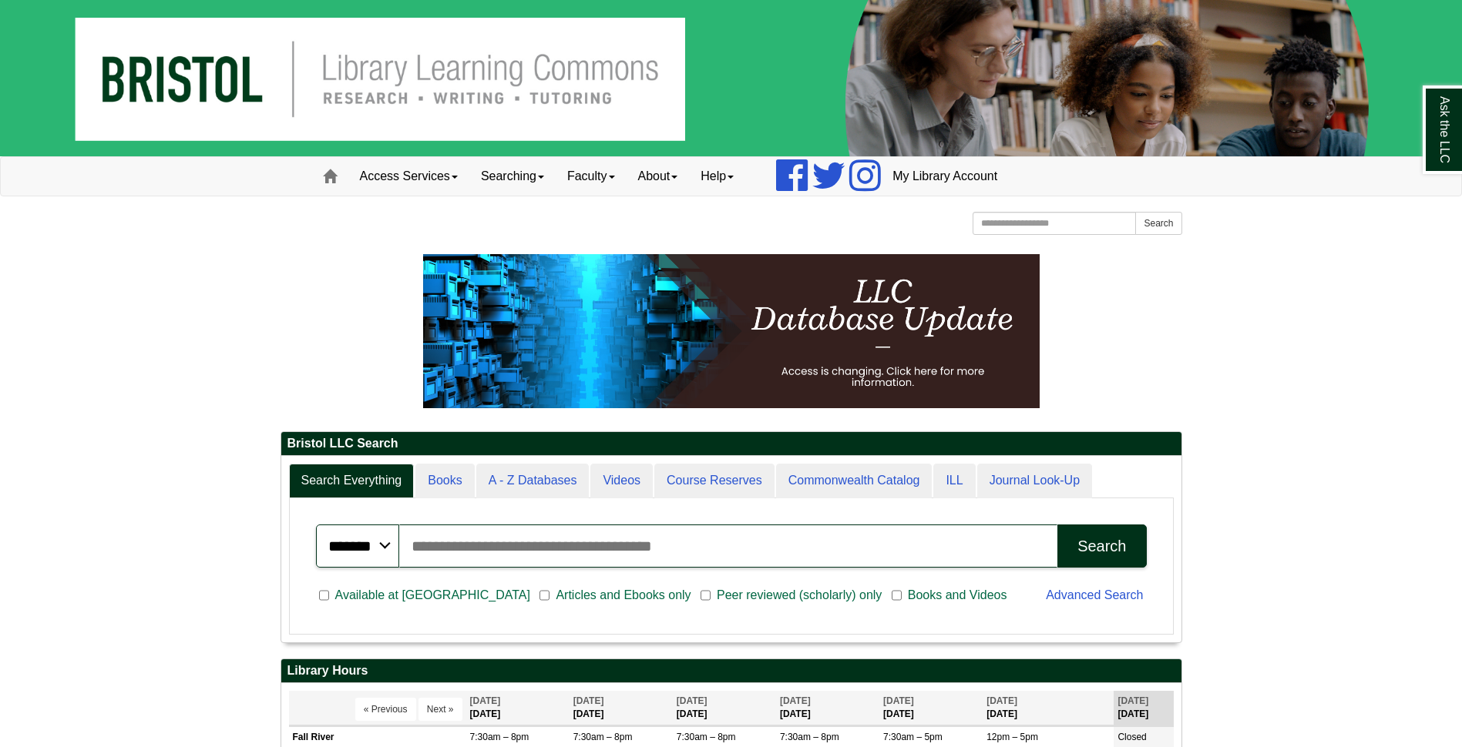  I want to click on h2: Library Hours, so click(731, 671).